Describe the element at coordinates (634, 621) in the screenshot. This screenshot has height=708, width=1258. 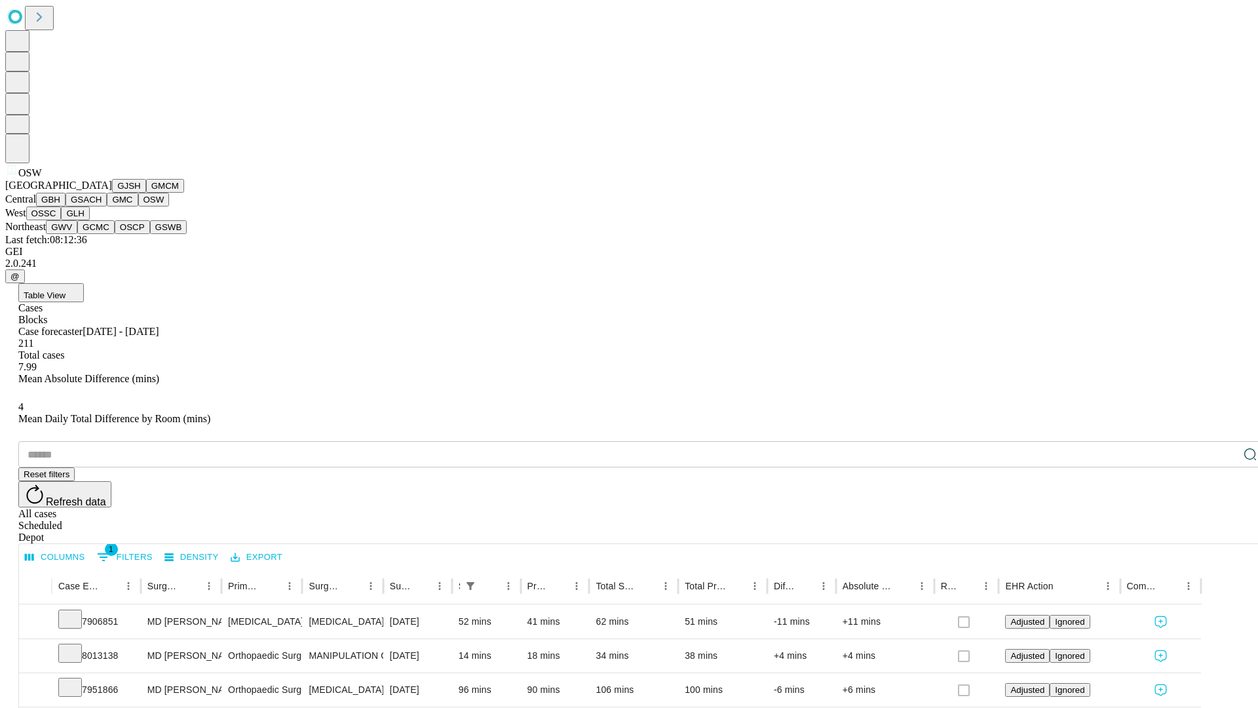
I see `div: 62 mins` at that location.